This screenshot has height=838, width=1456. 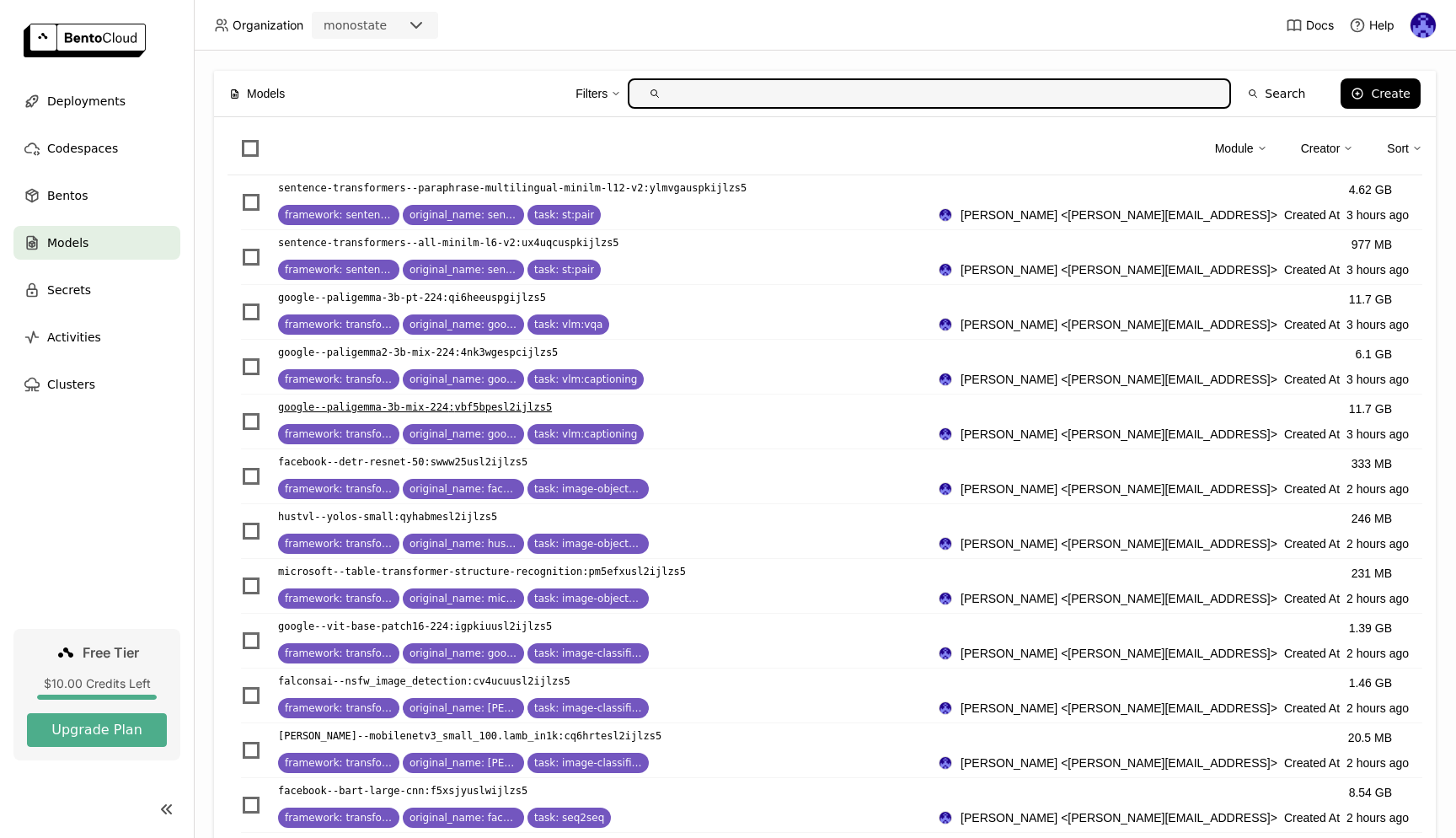 I want to click on a: falconsai--nsfw_image_detection:cv4ucuusl2ijlzs5, so click(x=608, y=681).